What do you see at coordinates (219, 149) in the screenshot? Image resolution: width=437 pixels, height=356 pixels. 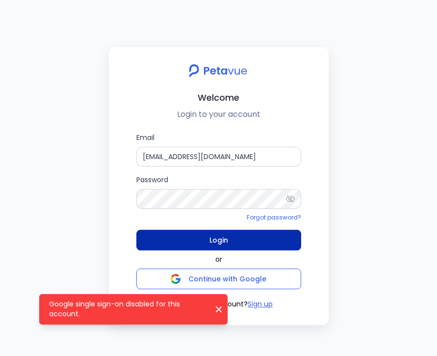 I see `label: Email` at bounding box center [219, 149].